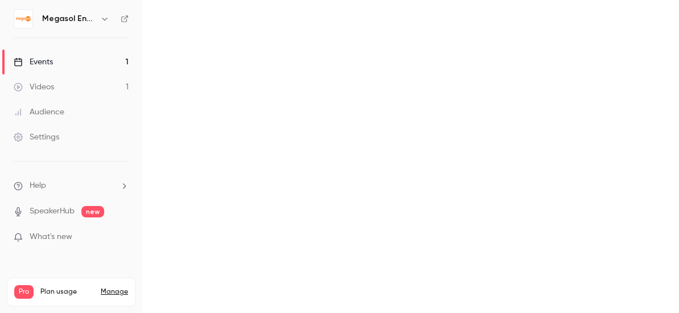  I want to click on a: SpeakerHub, so click(52, 211).